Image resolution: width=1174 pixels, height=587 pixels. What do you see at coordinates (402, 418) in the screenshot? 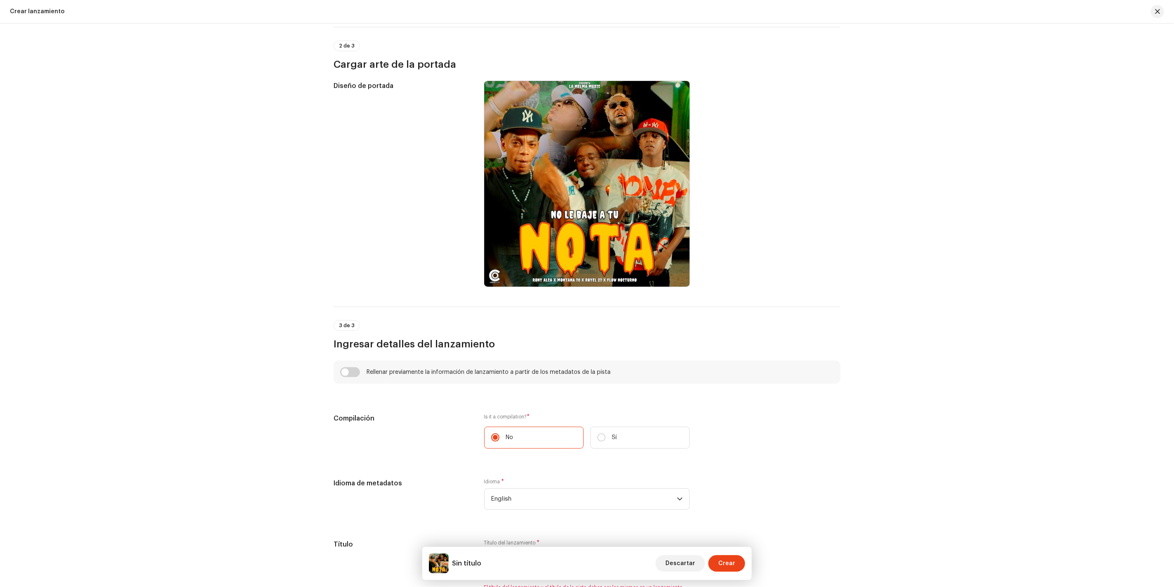
I see `h5: Compilación` at bounding box center [402, 418].